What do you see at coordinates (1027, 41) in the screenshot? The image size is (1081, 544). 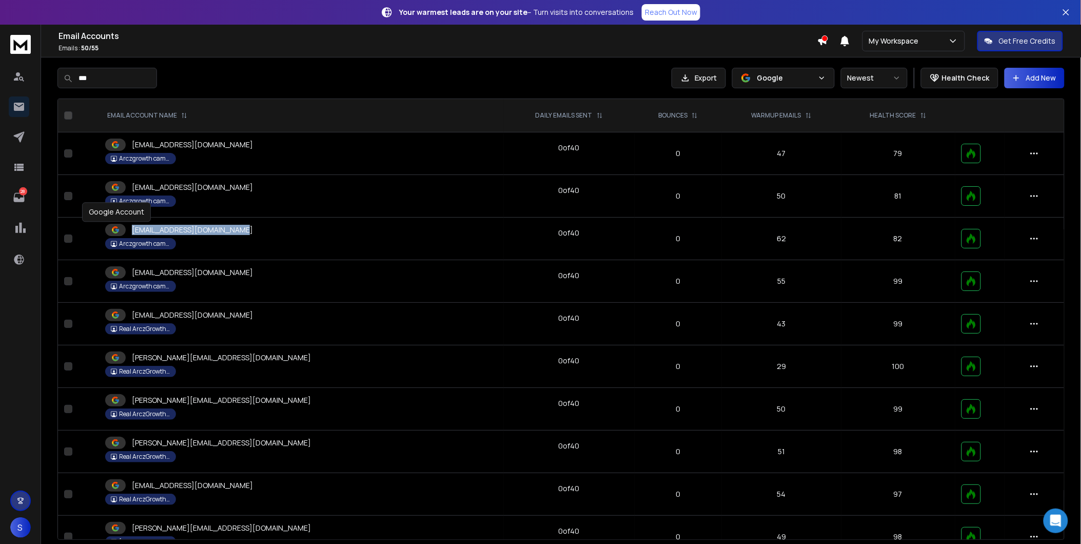 I see `p: Get Free Credits` at bounding box center [1027, 41].